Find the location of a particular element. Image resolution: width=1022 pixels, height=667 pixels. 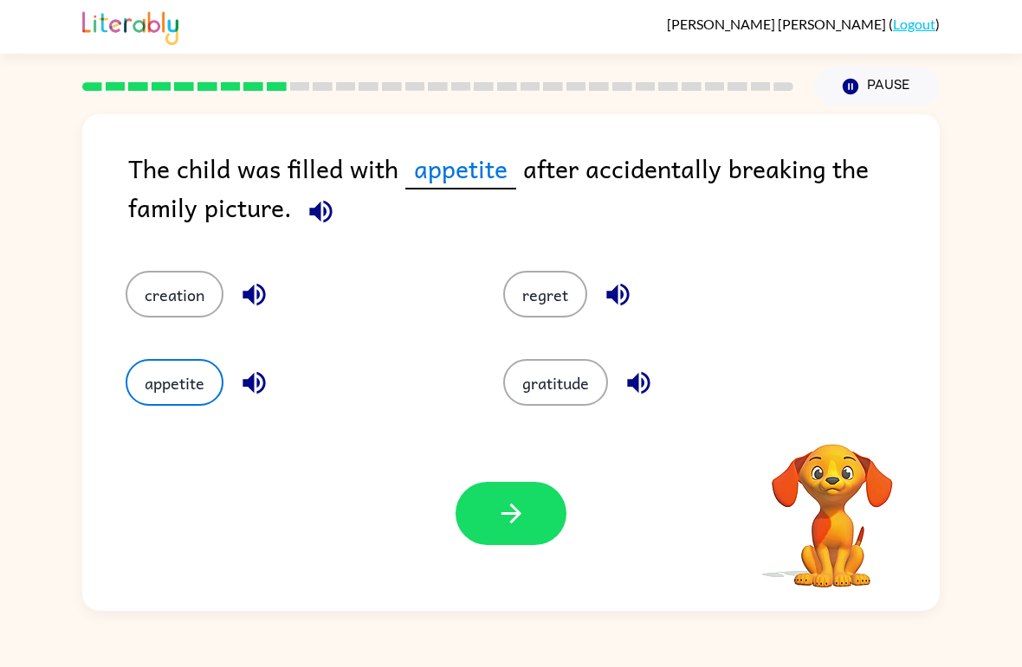

a: Logout is located at coordinates (913, 23).